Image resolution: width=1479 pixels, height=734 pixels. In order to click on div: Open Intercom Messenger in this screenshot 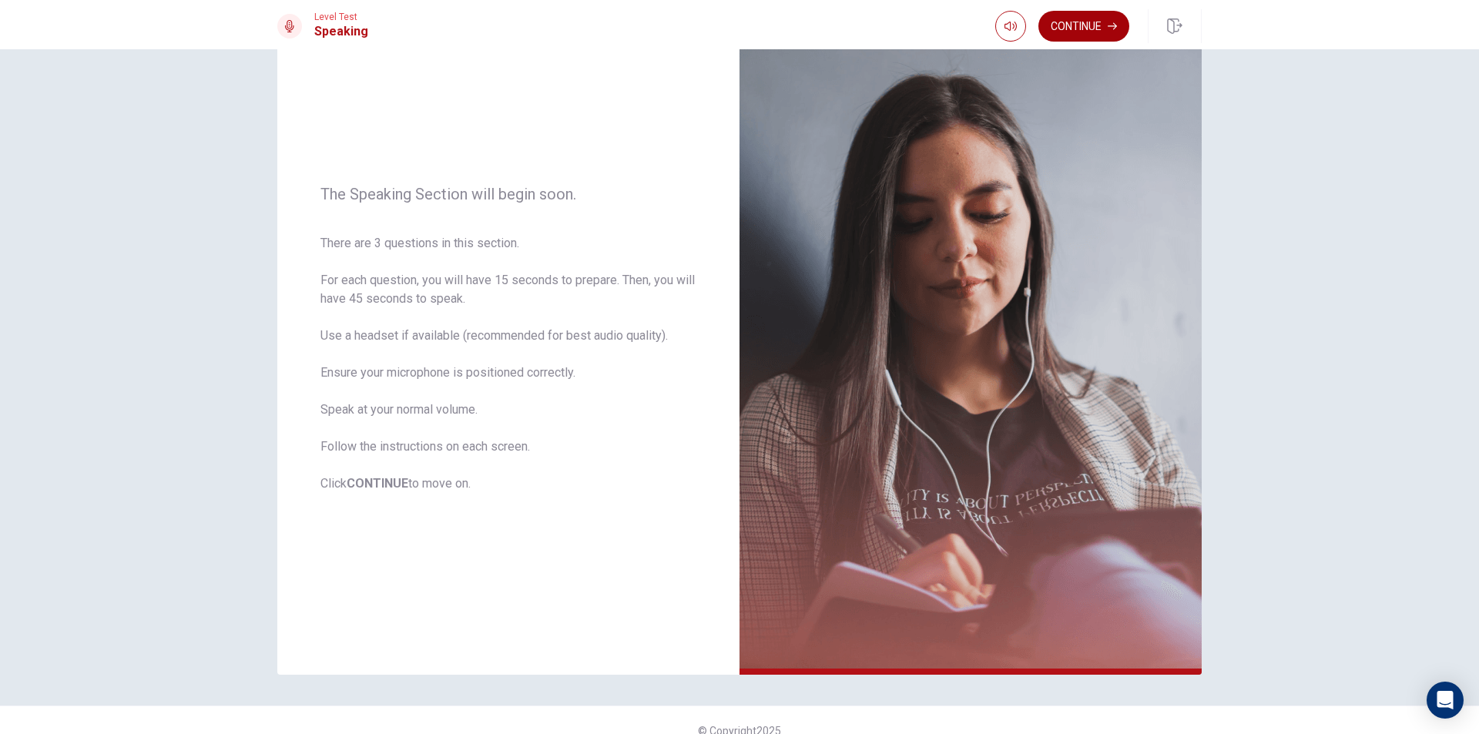, I will do `click(1445, 700)`.